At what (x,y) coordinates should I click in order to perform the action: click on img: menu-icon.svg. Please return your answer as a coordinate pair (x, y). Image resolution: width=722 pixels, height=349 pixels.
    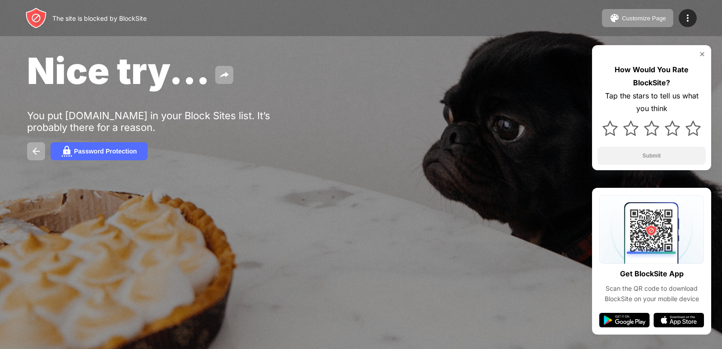
    Looking at the image, I should click on (688, 18).